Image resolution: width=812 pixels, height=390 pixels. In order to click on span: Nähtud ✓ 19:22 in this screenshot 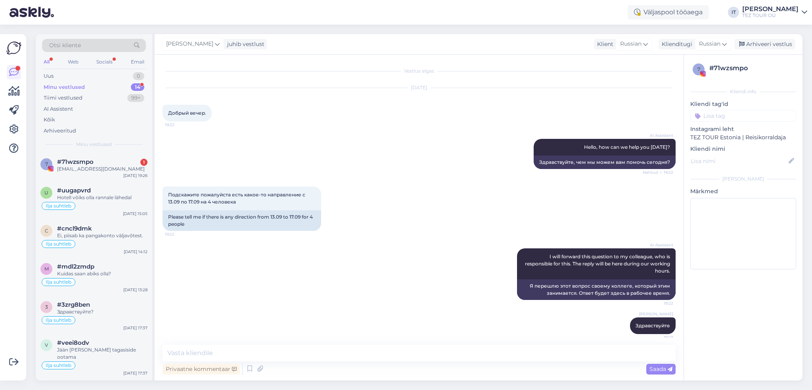, I will do `click(658, 172)`.